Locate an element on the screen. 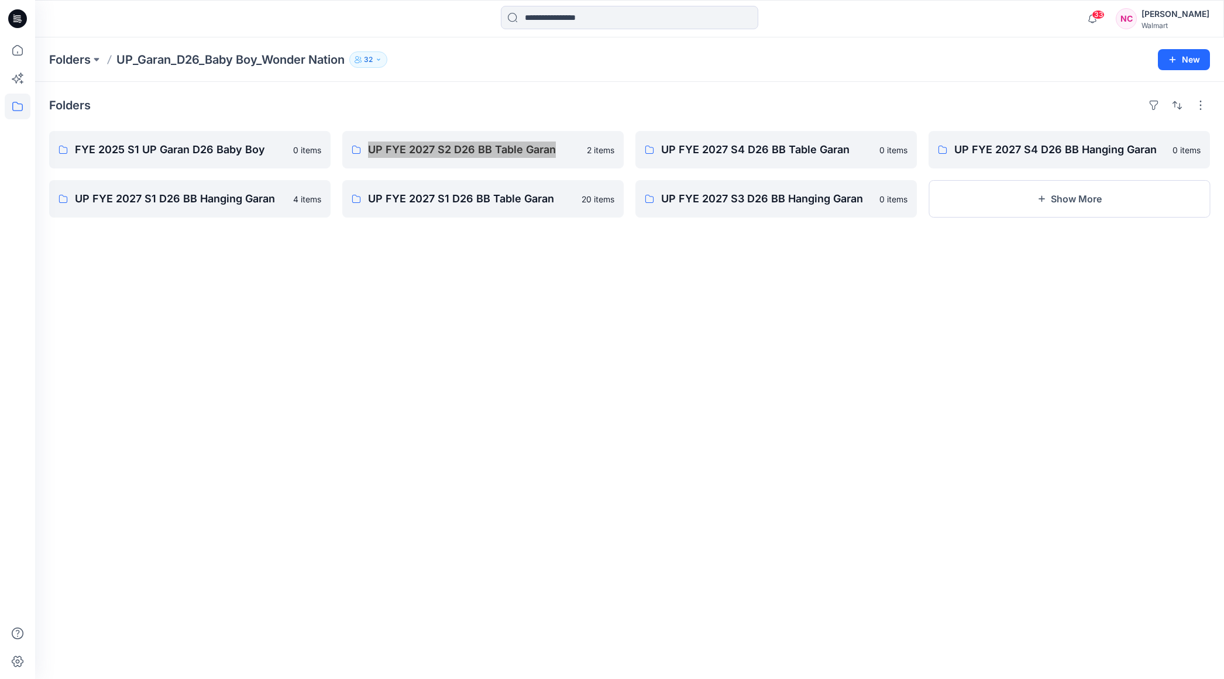 This screenshot has height=679, width=1224. p: UP FYE 2027 S2 D26 BB Table Garan is located at coordinates (474, 150).